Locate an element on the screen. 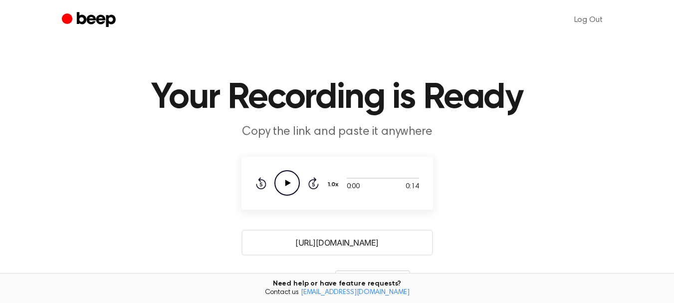  p: Auto-Delete/Expire is located at coordinates (297, 277).